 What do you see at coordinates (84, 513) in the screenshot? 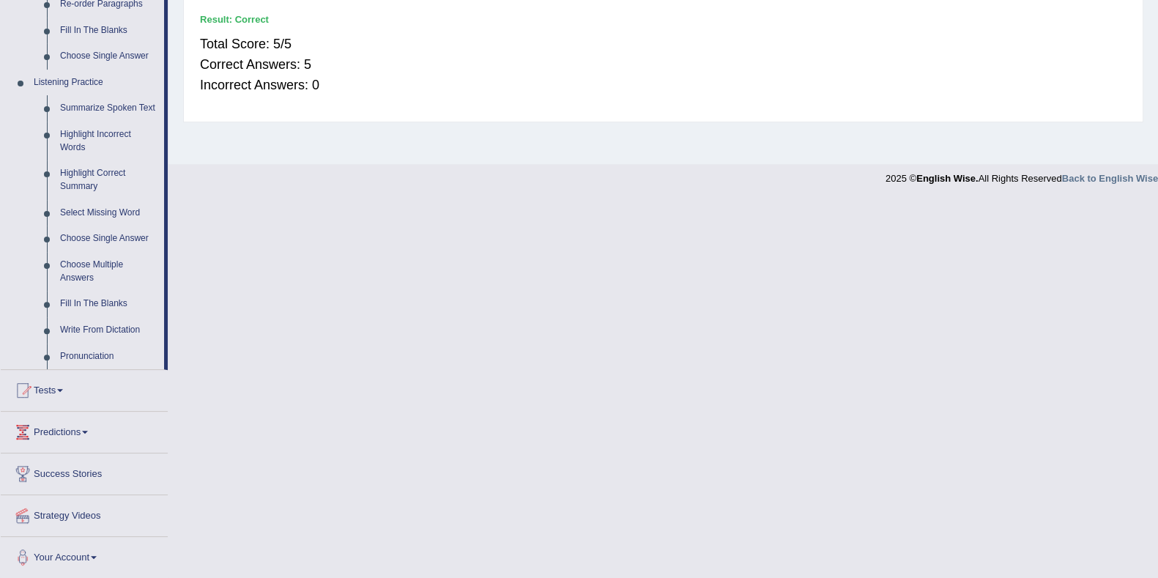
I see `a: Strategy Videos` at bounding box center [84, 513].